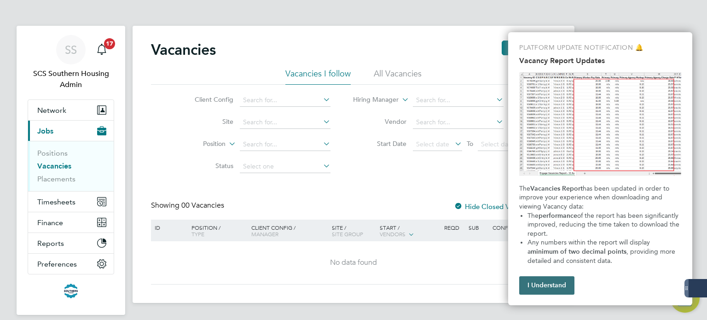  What do you see at coordinates (454, 228) in the screenshot?
I see `div: Reqd` at bounding box center [454, 228].